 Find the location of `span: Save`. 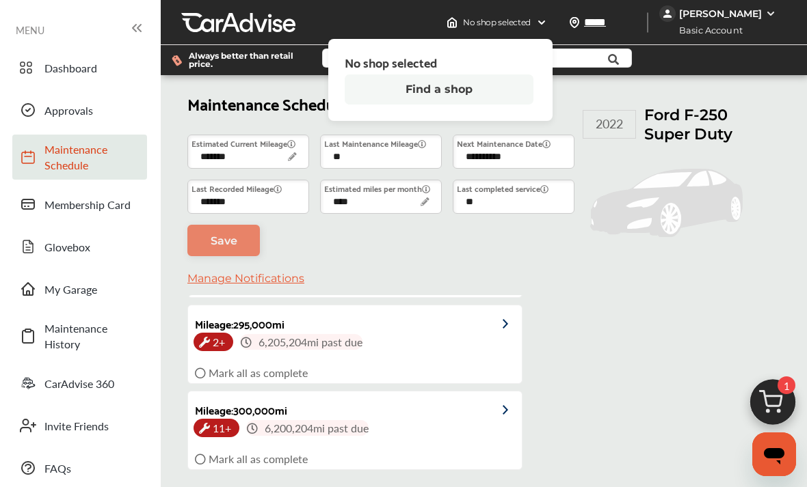

span: Save is located at coordinates (223, 241).